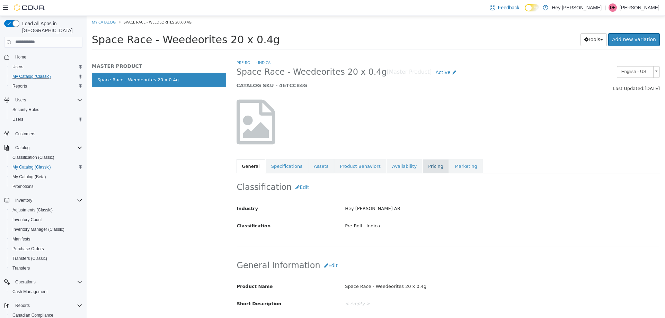  What do you see at coordinates (33, 158) in the screenshot?
I see `a: Classification (Classic)` at bounding box center [33, 158].